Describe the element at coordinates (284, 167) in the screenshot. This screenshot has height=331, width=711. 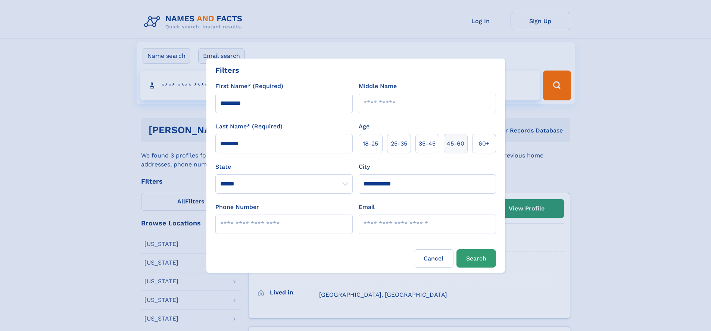
I see `label: State` at that location.